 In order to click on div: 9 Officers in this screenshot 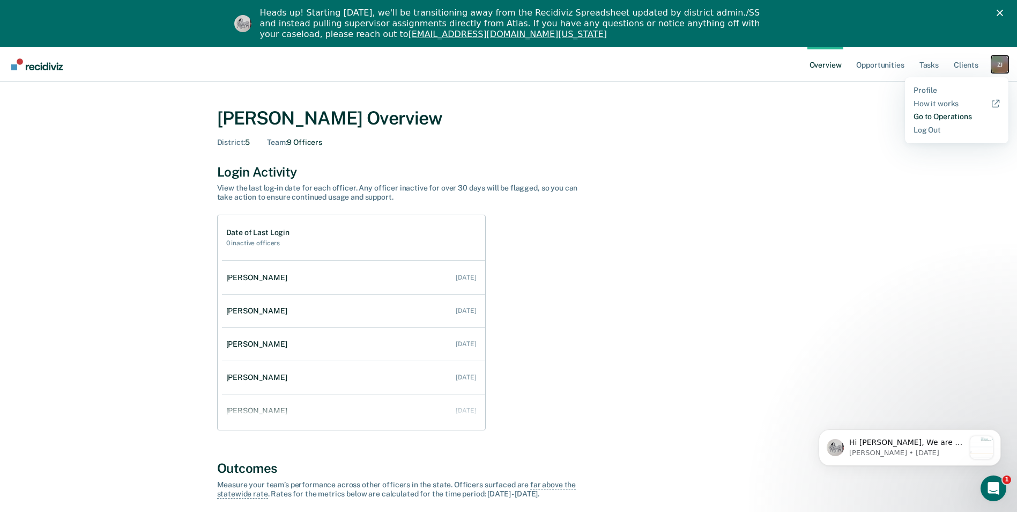, I will do `click(294, 142)`.